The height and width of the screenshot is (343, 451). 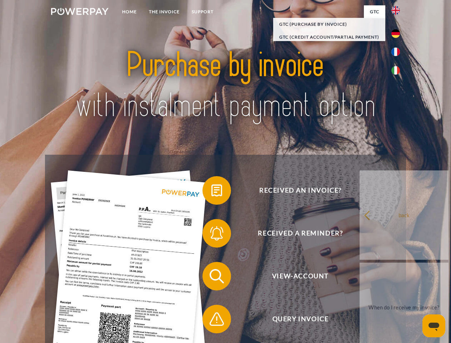 What do you see at coordinates (396, 52) in the screenshot?
I see `img: fr` at bounding box center [396, 52].